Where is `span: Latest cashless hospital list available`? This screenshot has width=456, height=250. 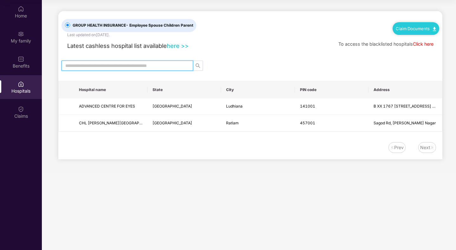 span: Latest cashless hospital list available is located at coordinates (117, 46).